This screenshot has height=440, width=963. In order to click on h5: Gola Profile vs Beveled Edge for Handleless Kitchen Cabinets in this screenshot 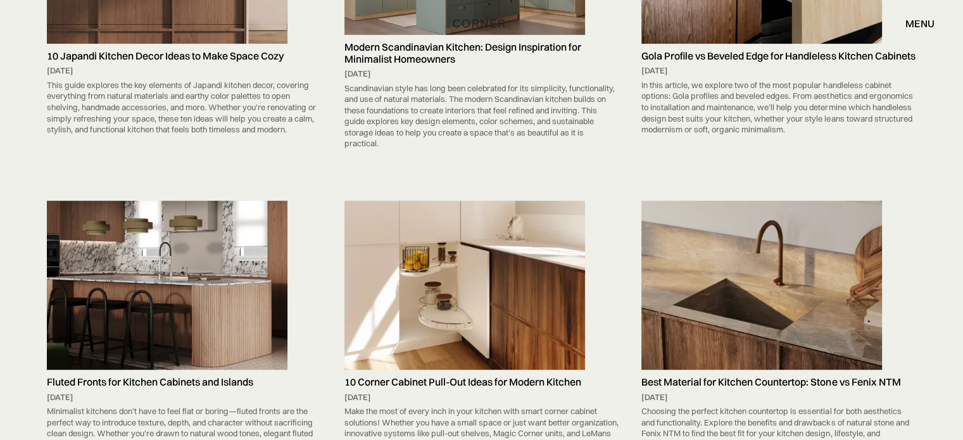, I will do `click(779, 56)`.